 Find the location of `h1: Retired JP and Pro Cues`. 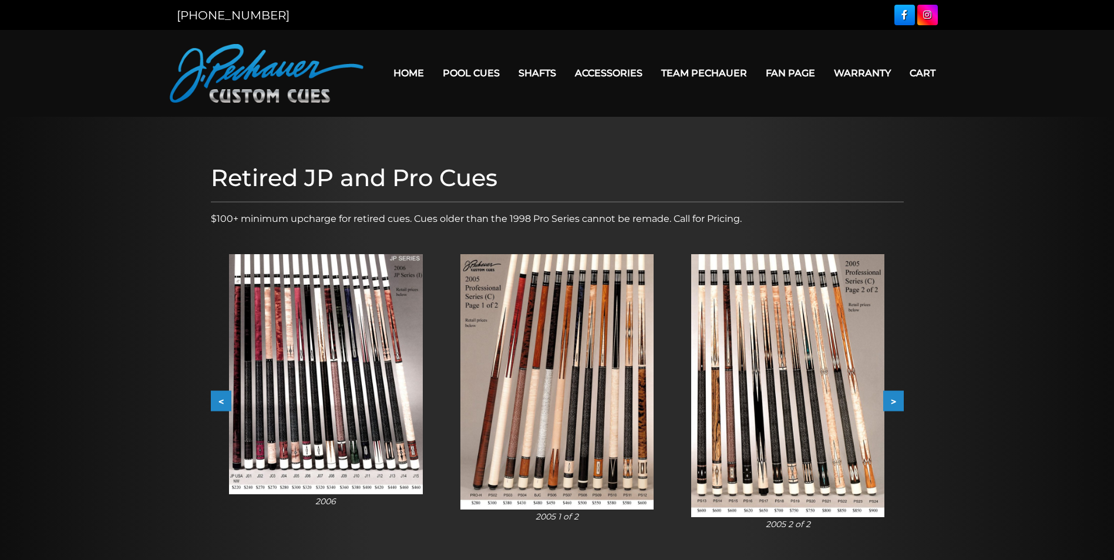

h1: Retired JP and Pro Cues is located at coordinates (557, 178).